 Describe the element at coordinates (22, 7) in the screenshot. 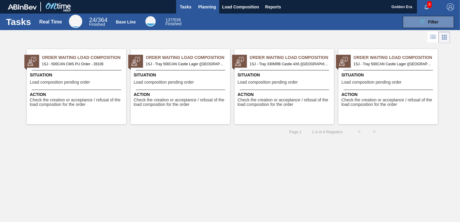

I see `img: TNhmsLtSVTkK8tSr43FrP2fwEKptu5GPRR3wAAAABJRU5ErkJggg==` at that location.